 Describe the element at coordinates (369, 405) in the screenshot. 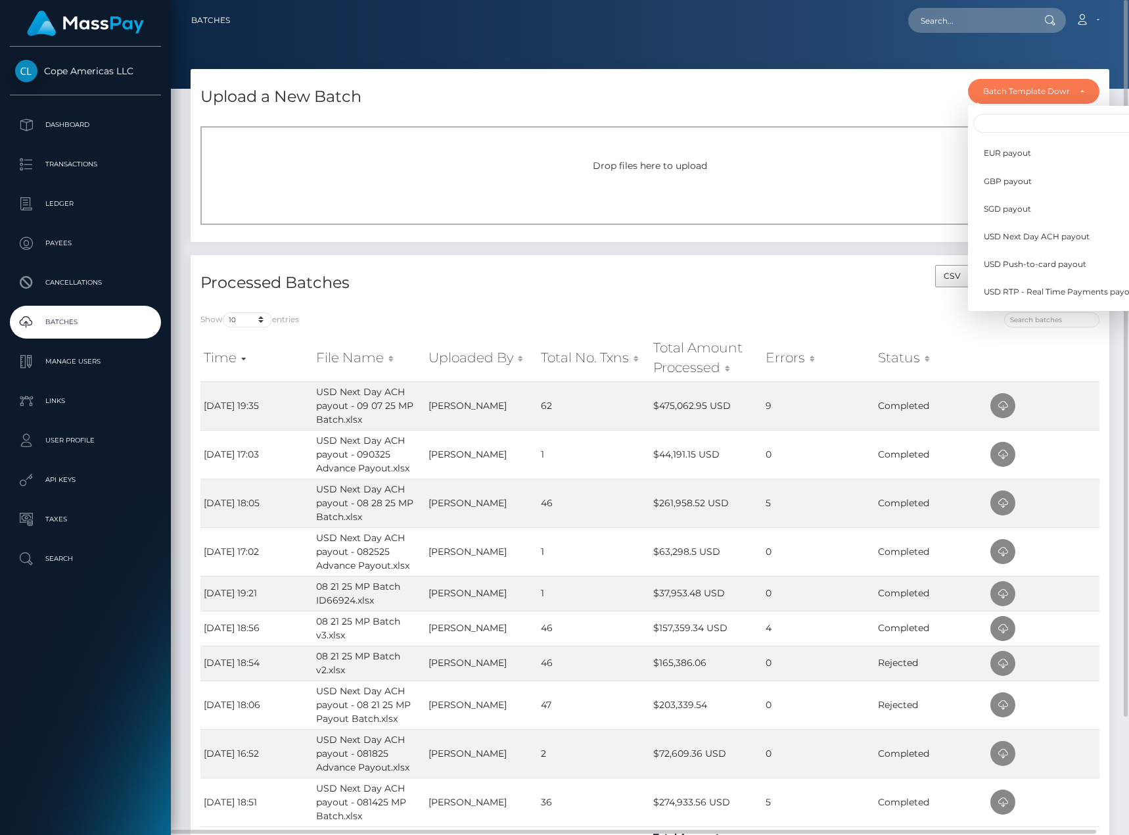

I see `td: USD Next Day ACH payout - 09 07 25 MP Batch.xlsx` at that location.